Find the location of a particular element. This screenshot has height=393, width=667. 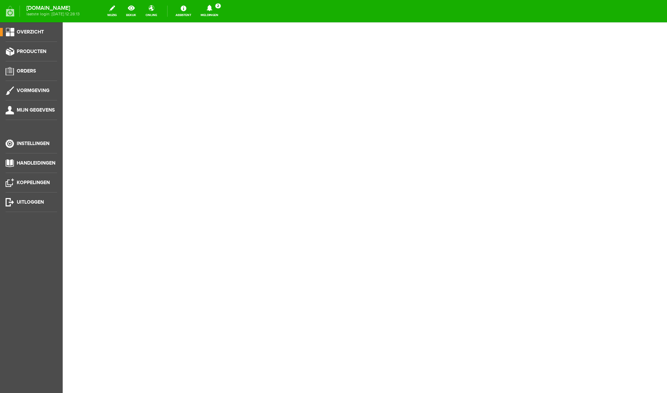

a: Assistent is located at coordinates (183, 11).